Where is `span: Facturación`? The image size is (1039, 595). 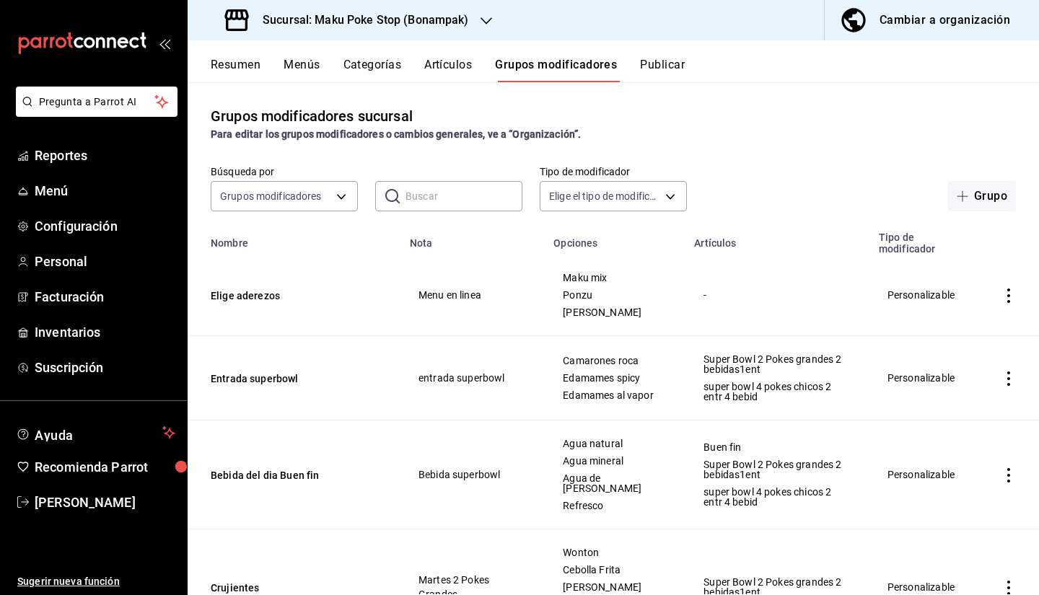 span: Facturación is located at coordinates (105, 297).